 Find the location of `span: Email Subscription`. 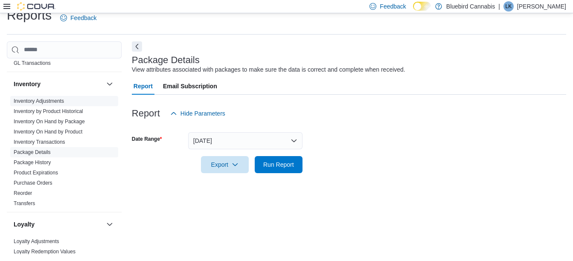

span: Email Subscription is located at coordinates (190, 86).